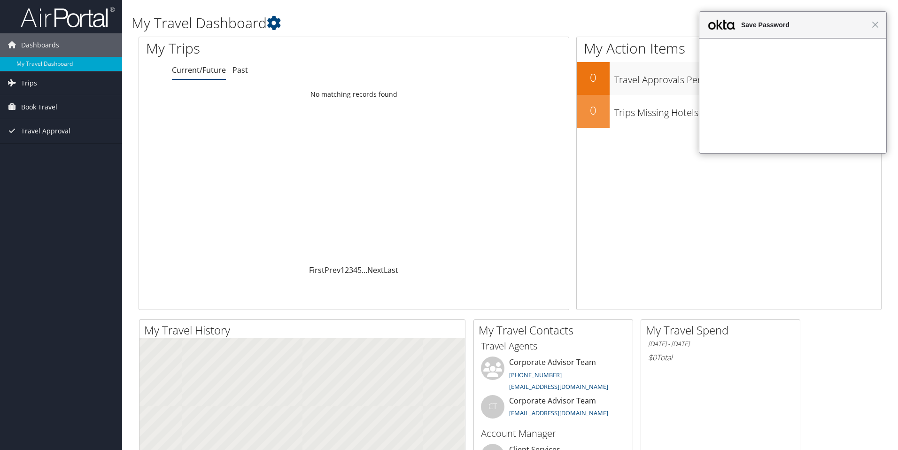  Describe the element at coordinates (342, 270) in the screenshot. I see `a: 1` at that location.